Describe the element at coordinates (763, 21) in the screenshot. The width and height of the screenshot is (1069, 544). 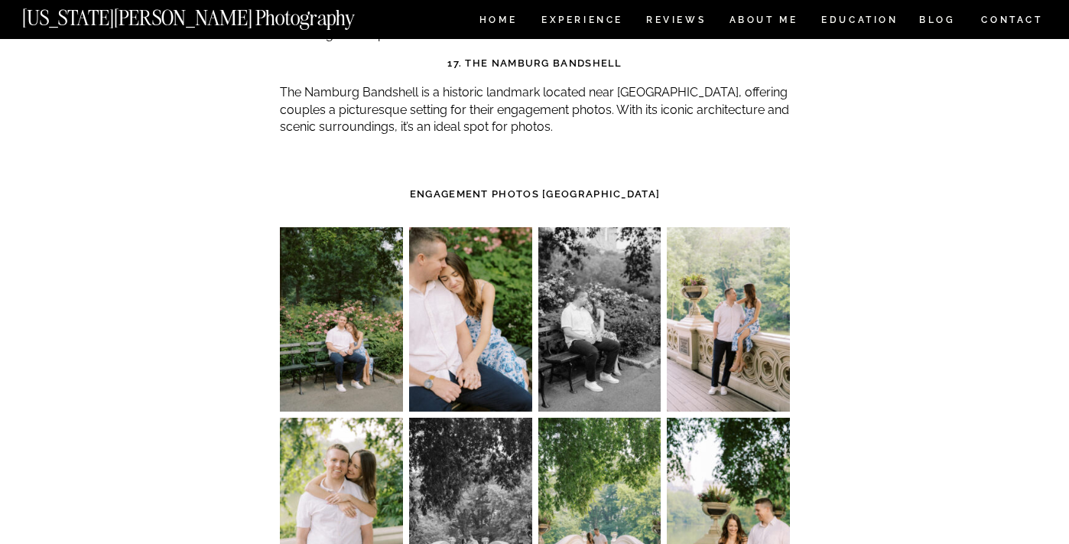
I see `a: ABOUT ME` at that location.